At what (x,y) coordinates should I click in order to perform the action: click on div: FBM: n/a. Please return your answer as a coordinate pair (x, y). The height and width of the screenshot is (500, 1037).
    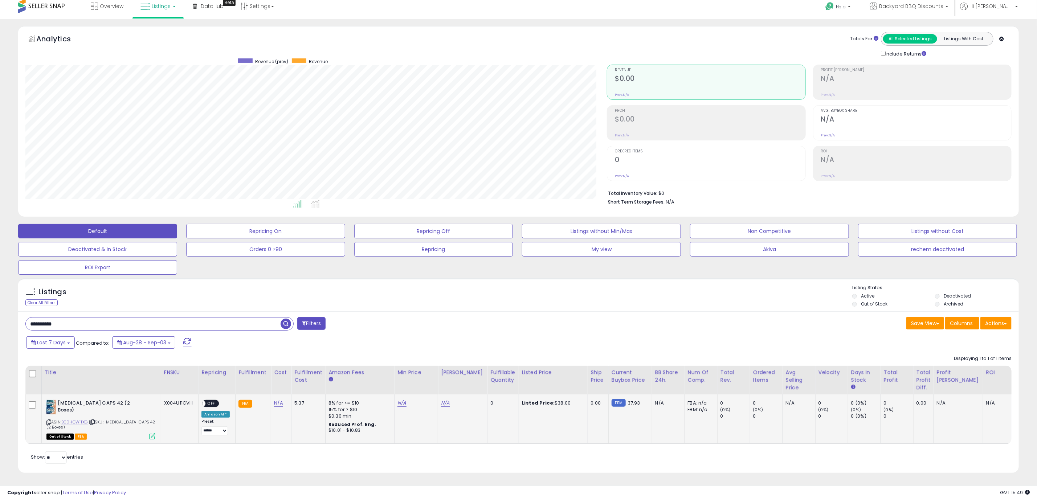
    Looking at the image, I should click on (699, 410).